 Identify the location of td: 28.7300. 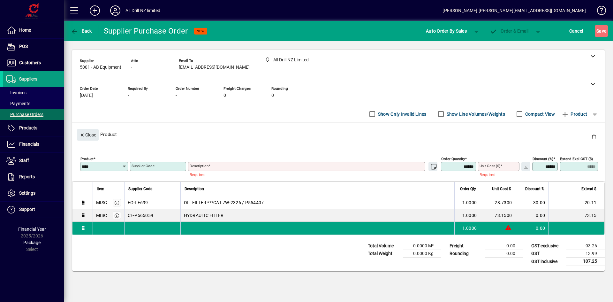
(498, 203).